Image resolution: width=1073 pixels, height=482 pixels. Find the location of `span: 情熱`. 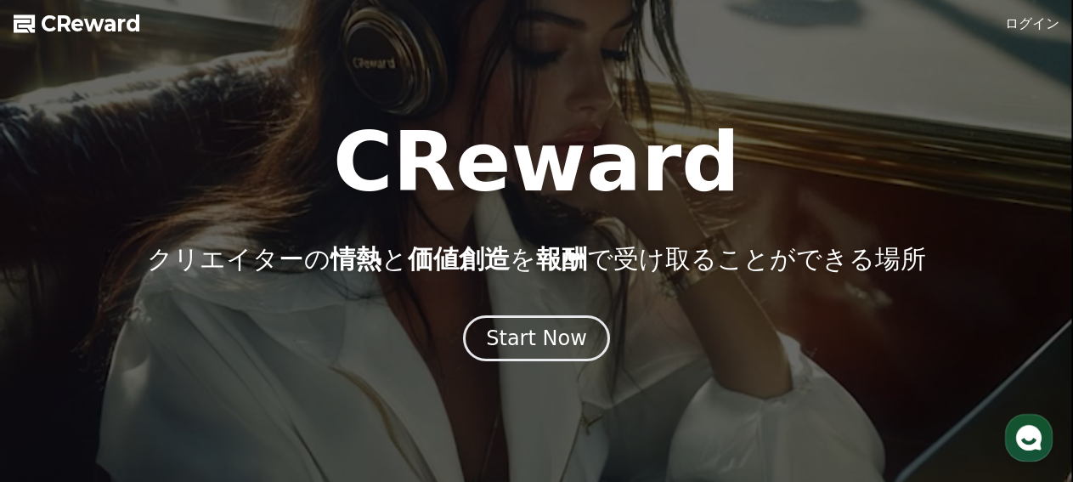

span: 情熱 is located at coordinates (356, 258).